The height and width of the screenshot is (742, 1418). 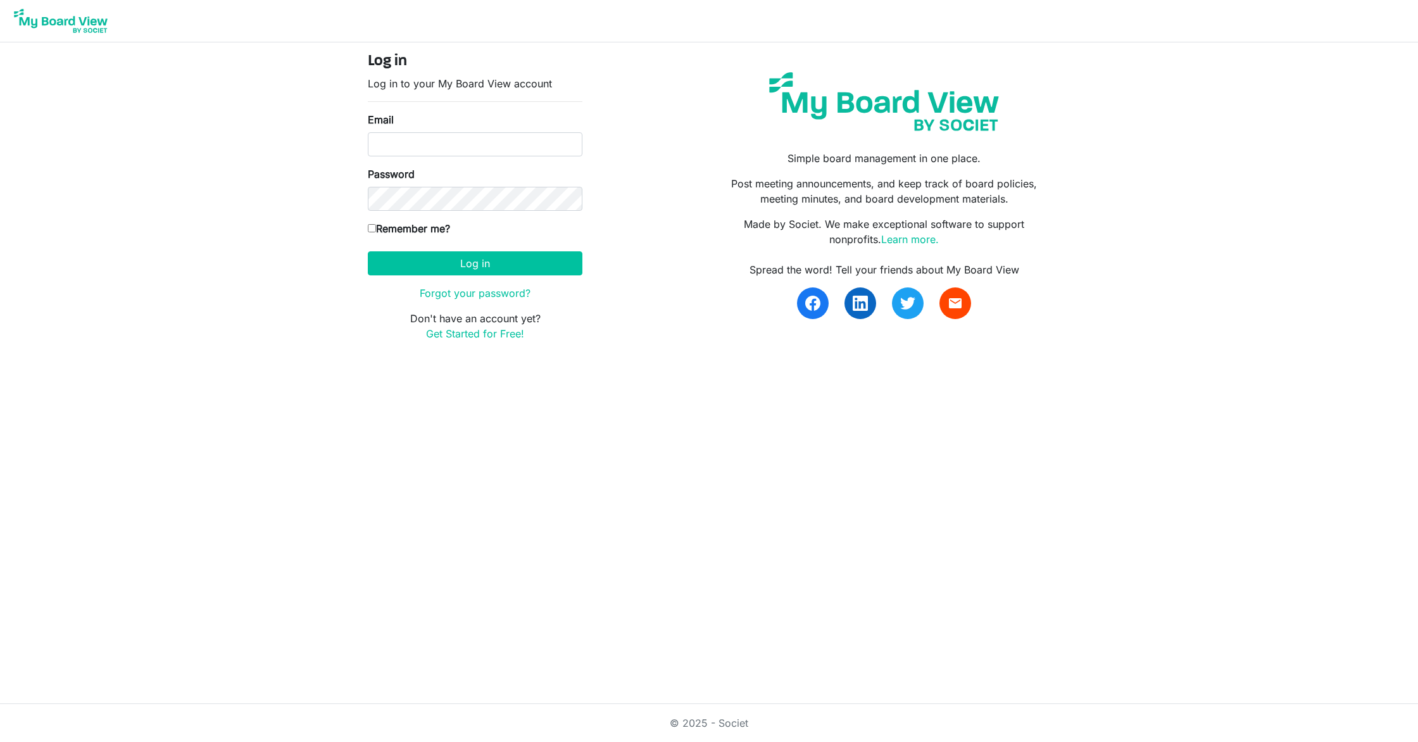 What do you see at coordinates (475, 61) in the screenshot?
I see `h4: Log in` at bounding box center [475, 61].